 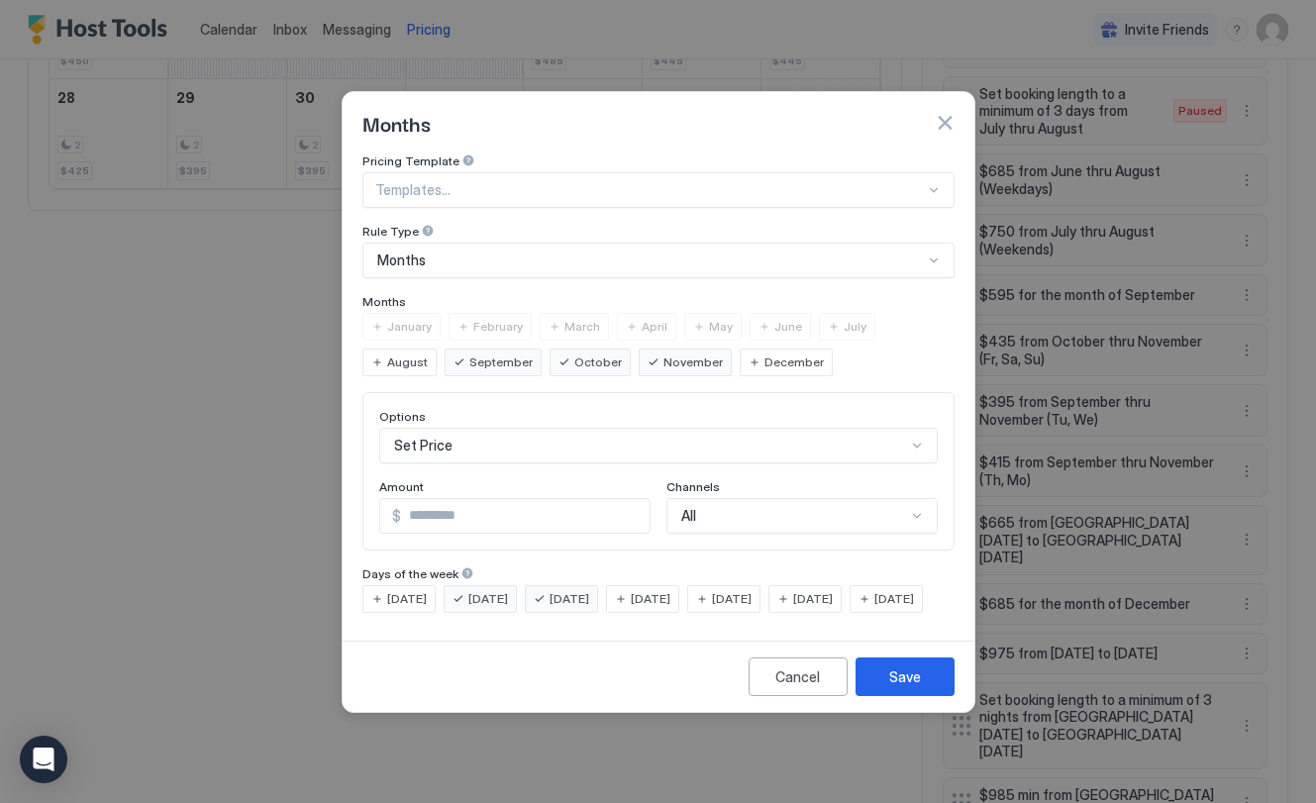 I want to click on span: All, so click(x=688, y=516).